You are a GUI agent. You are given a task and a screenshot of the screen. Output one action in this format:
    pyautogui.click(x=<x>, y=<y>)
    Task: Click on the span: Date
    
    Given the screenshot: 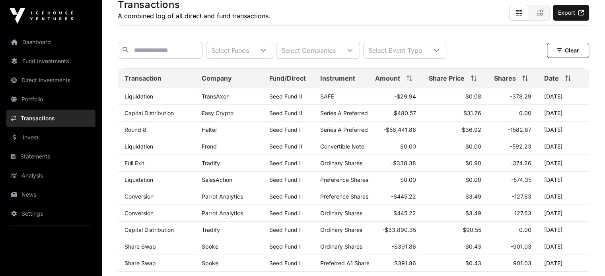 What is the action you would take?
    pyautogui.click(x=551, y=78)
    